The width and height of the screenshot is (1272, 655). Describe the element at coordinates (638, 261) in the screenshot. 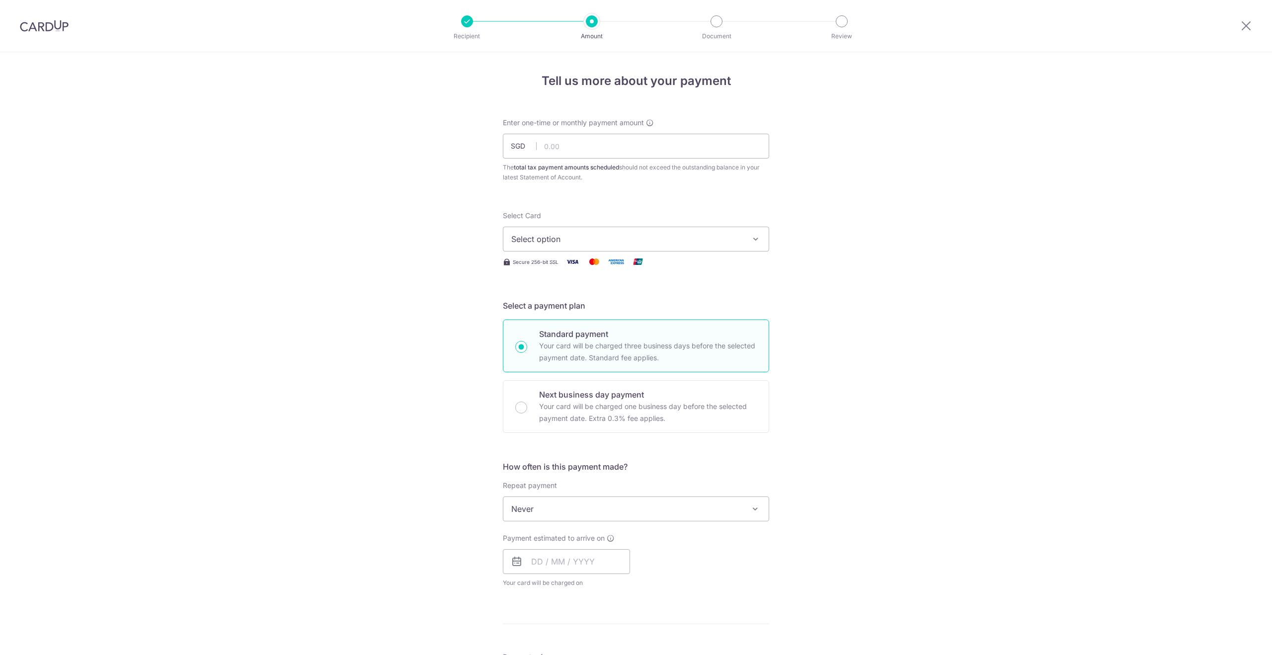

I see `img: Union Pay` at that location.